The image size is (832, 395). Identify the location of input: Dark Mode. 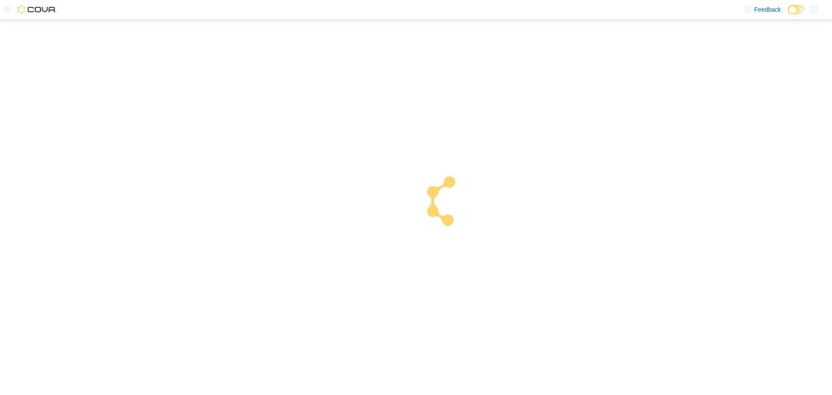
(797, 10).